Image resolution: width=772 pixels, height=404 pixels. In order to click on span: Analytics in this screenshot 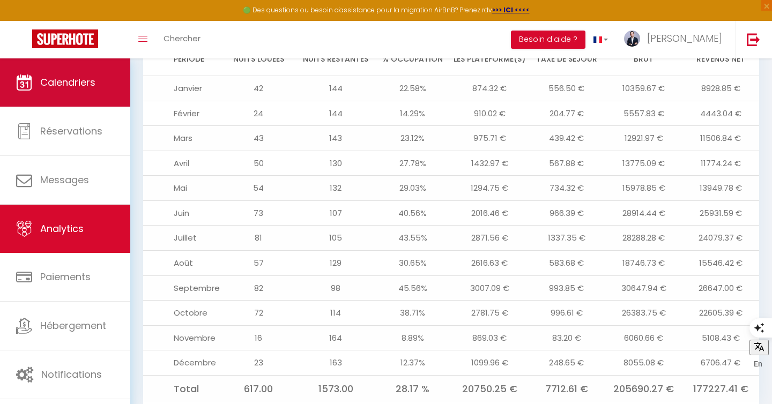, I will do `click(62, 228)`.